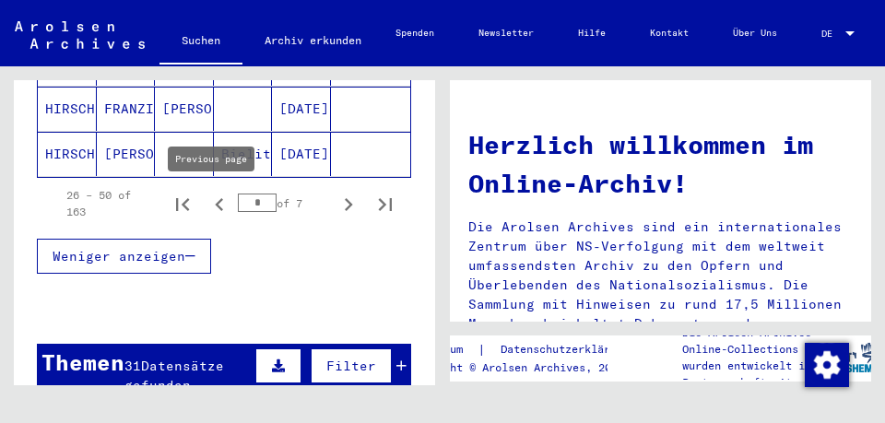  Describe the element at coordinates (243, 154) in the screenshot. I see `mat-cell: Bielitz` at that location.